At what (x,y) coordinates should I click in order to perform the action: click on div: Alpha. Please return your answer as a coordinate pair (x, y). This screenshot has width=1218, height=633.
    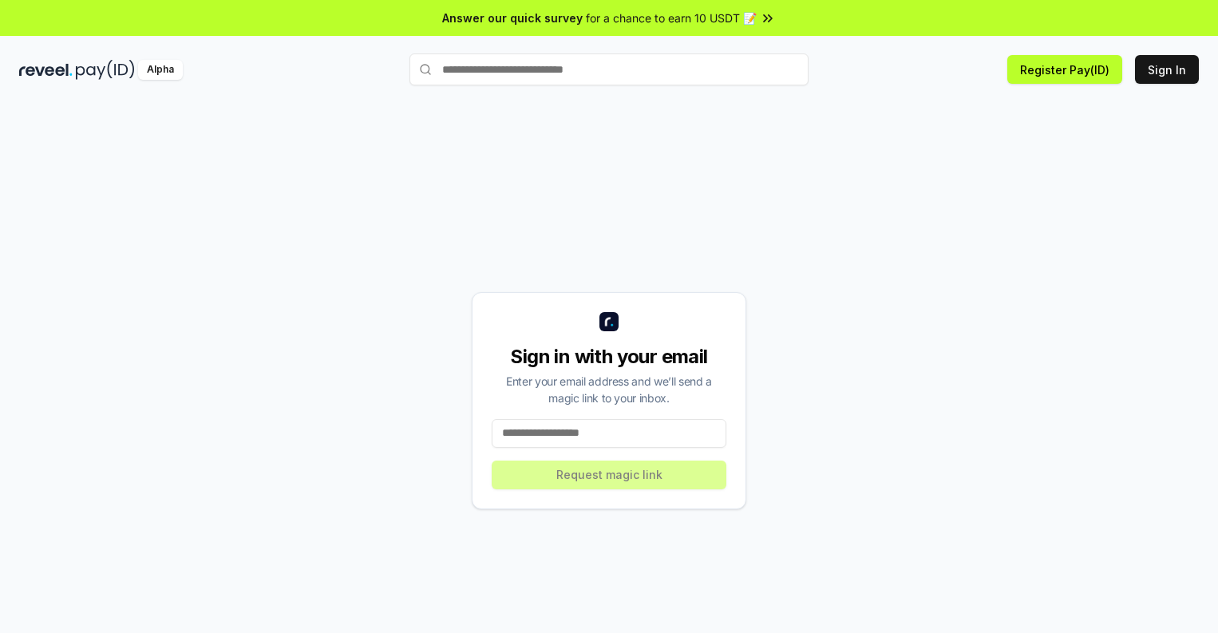
    Looking at the image, I should click on (160, 69).